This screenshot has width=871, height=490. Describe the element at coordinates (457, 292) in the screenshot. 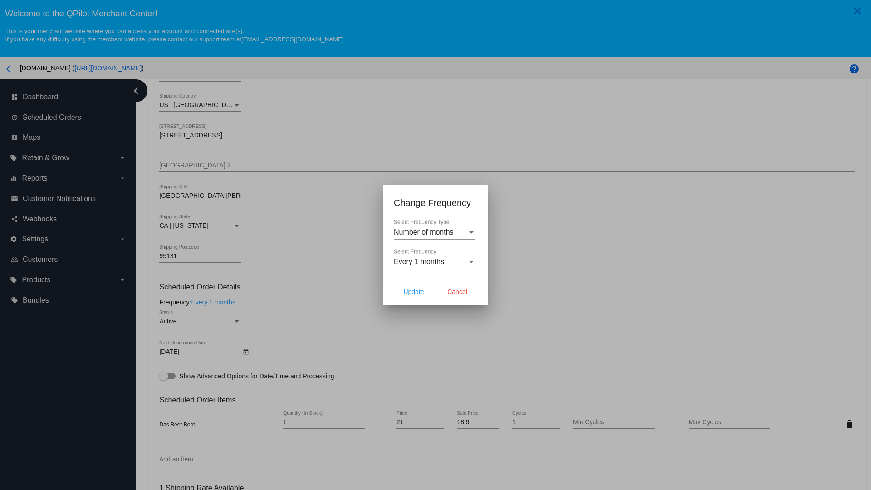

I see `button: Cancel` at that location.